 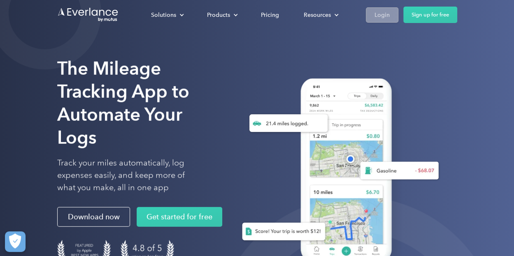 I want to click on a: Pricing, so click(x=270, y=15).